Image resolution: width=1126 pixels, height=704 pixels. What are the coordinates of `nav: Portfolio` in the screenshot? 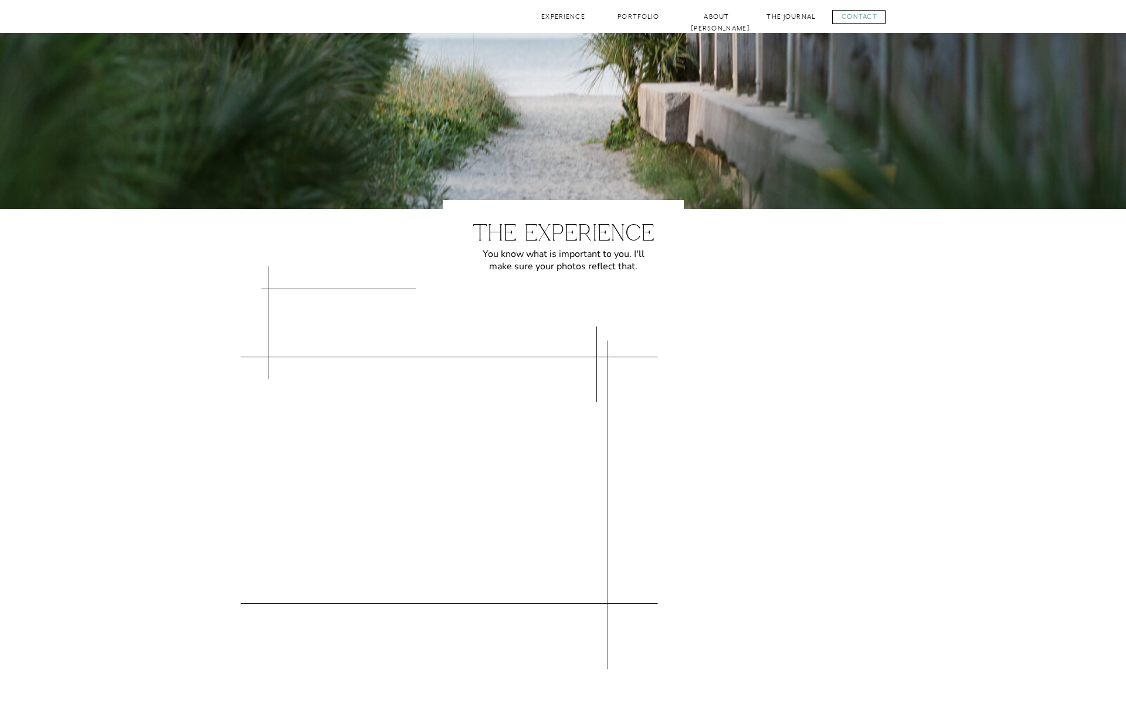 It's located at (638, 16).